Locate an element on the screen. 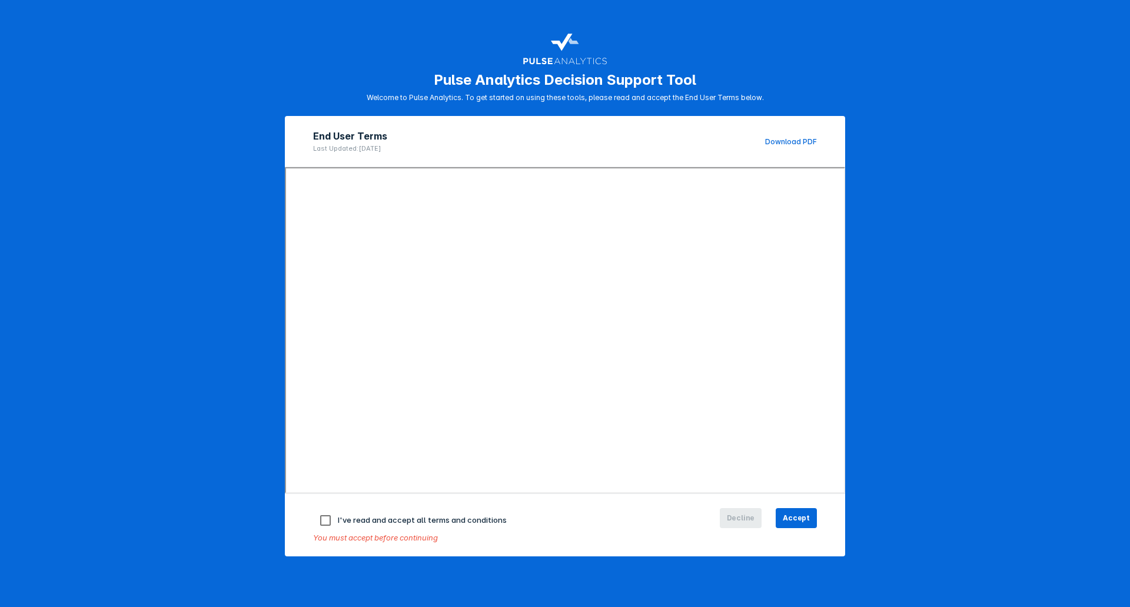 The image size is (1130, 607). div: You must accept before continuing is located at coordinates (481, 537).